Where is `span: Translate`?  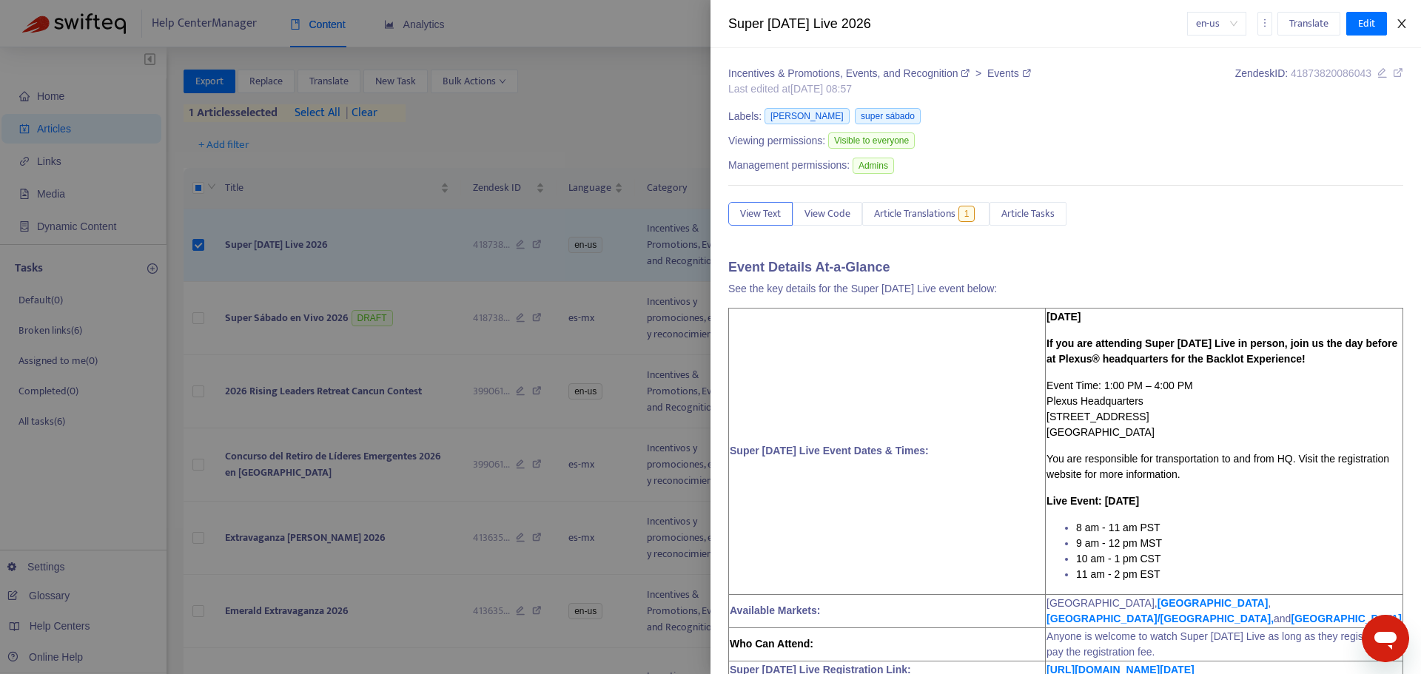
span: Translate is located at coordinates (1308, 24).